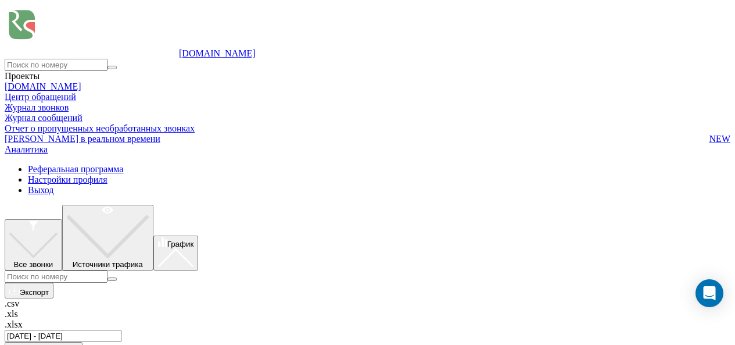 This screenshot has height=345, width=735. I want to click on a: Настройки профиля, so click(67, 179).